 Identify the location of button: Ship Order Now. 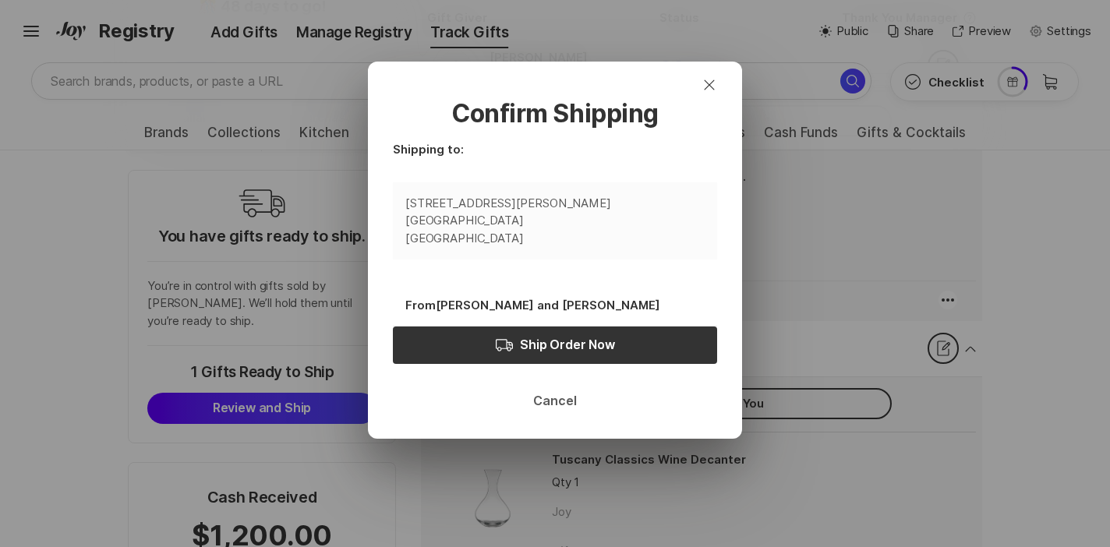
(555, 345).